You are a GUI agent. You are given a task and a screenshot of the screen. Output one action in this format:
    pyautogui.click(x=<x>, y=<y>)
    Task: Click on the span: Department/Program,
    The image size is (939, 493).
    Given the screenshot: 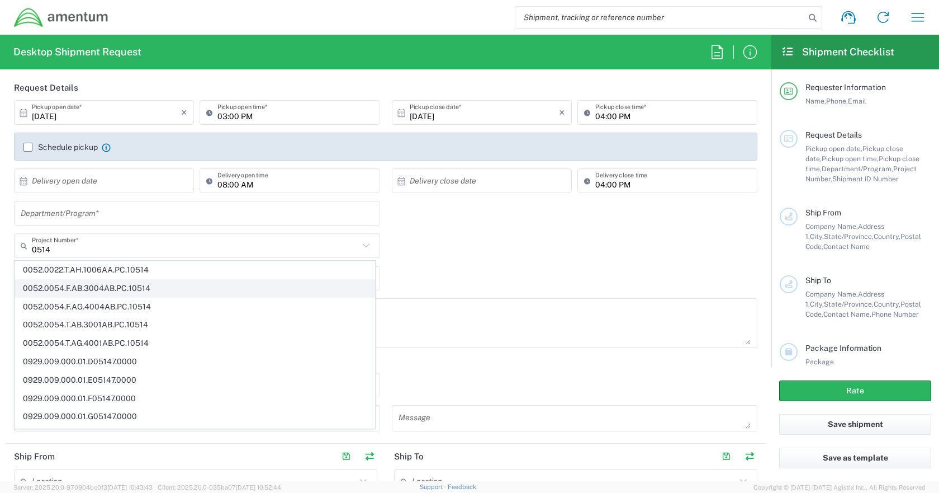 What is the action you would take?
    pyautogui.click(x=858, y=168)
    